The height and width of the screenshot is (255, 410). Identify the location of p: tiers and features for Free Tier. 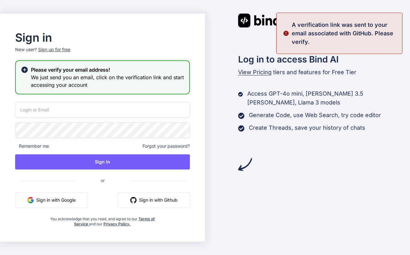
(324, 72).